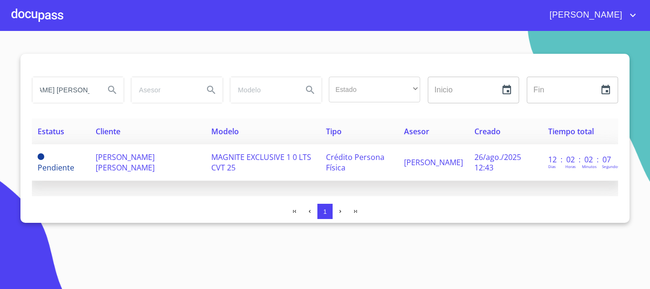  Describe the element at coordinates (589, 166) in the screenshot. I see `p: Minutos` at that location.